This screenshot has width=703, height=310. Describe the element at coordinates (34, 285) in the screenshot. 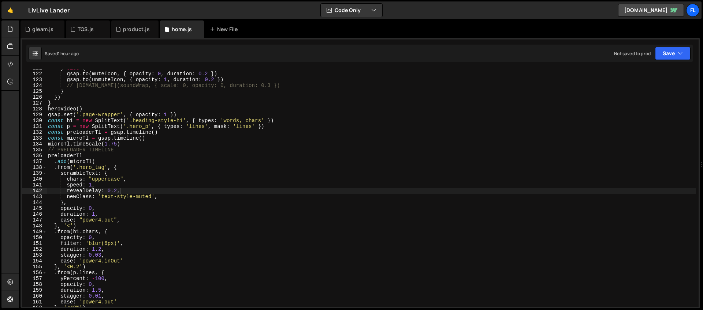

I see `div: 158` at that location.